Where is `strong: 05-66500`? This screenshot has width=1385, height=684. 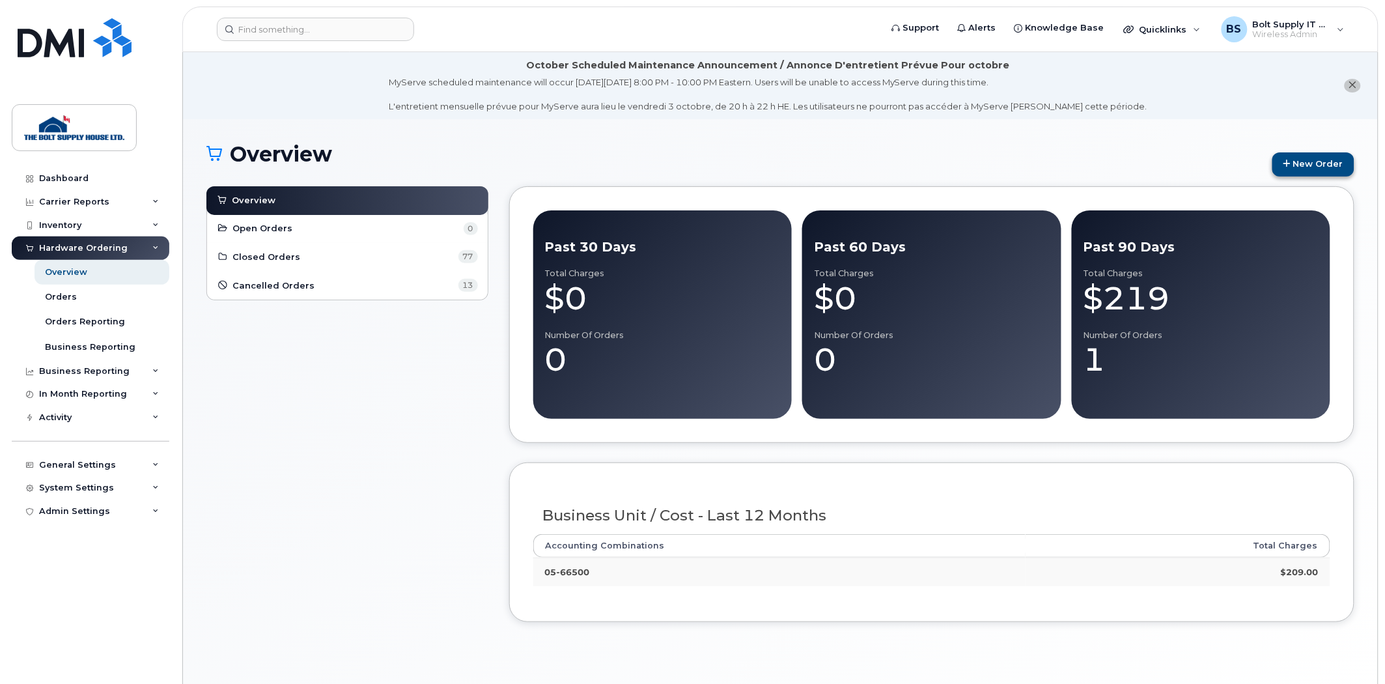
strong: 05-66500 is located at coordinates (567, 572).